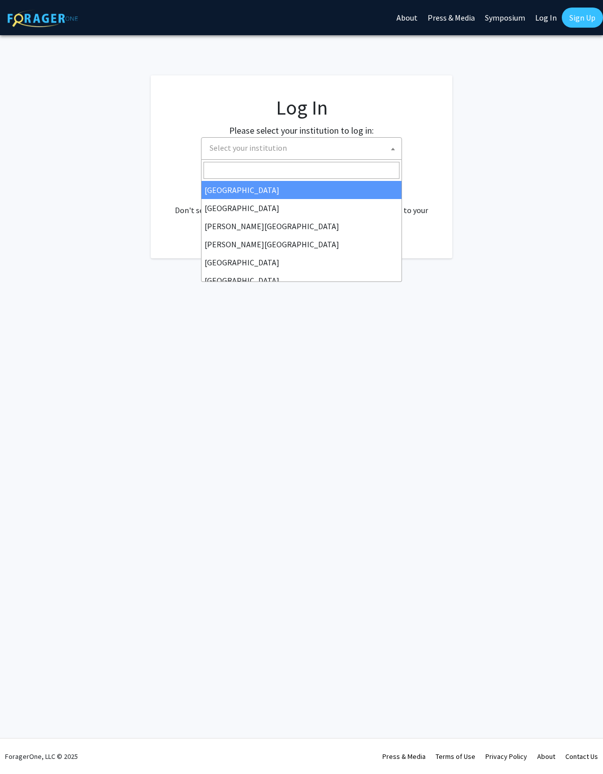 The width and height of the screenshot is (603, 774). I want to click on a: Sign Up, so click(583, 18).